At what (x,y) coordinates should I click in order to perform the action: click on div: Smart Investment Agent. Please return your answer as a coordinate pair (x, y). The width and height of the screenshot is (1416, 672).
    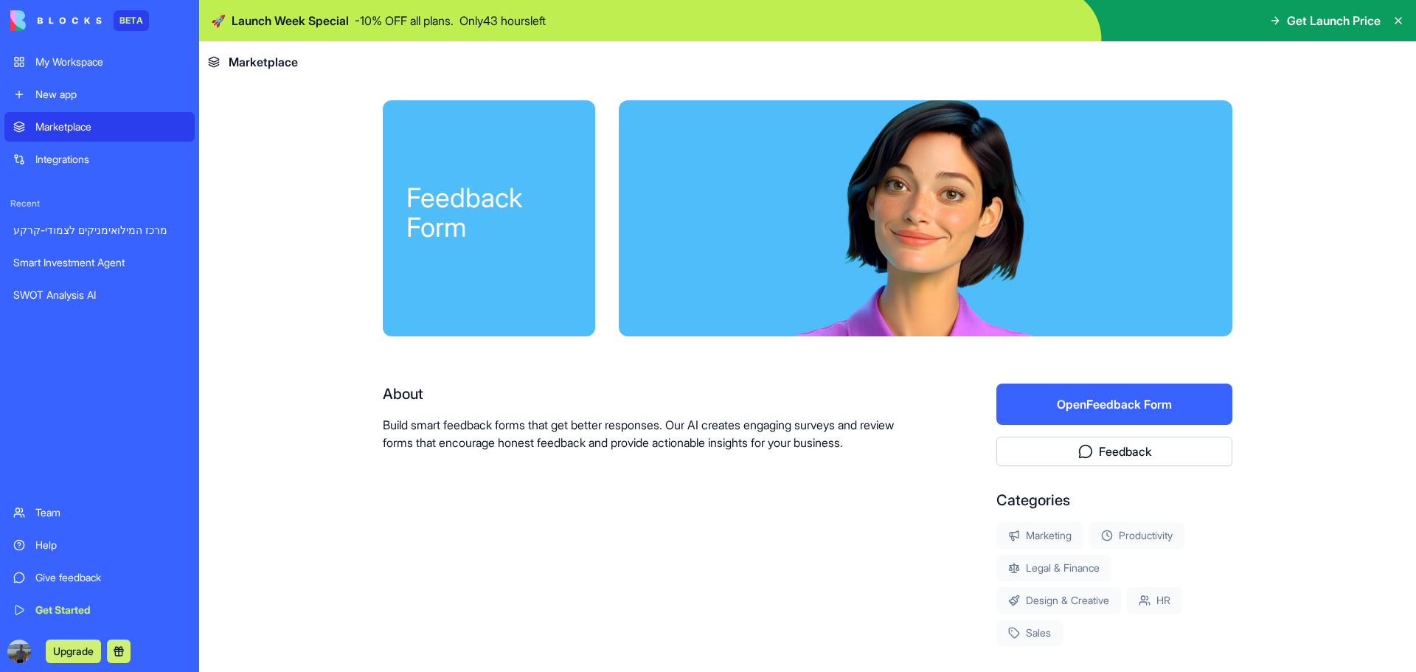
    Looking at the image, I should click on (100, 263).